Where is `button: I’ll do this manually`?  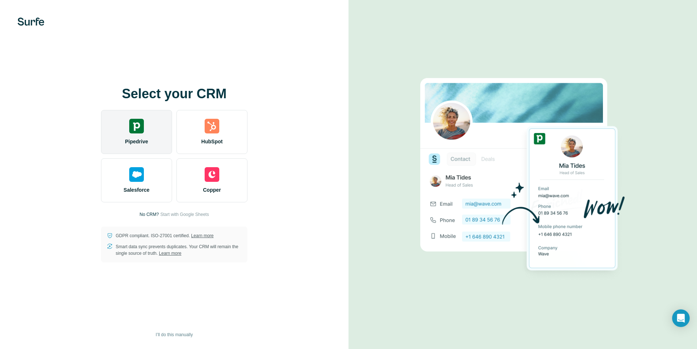
button: I’ll do this manually is located at coordinates (174, 334).